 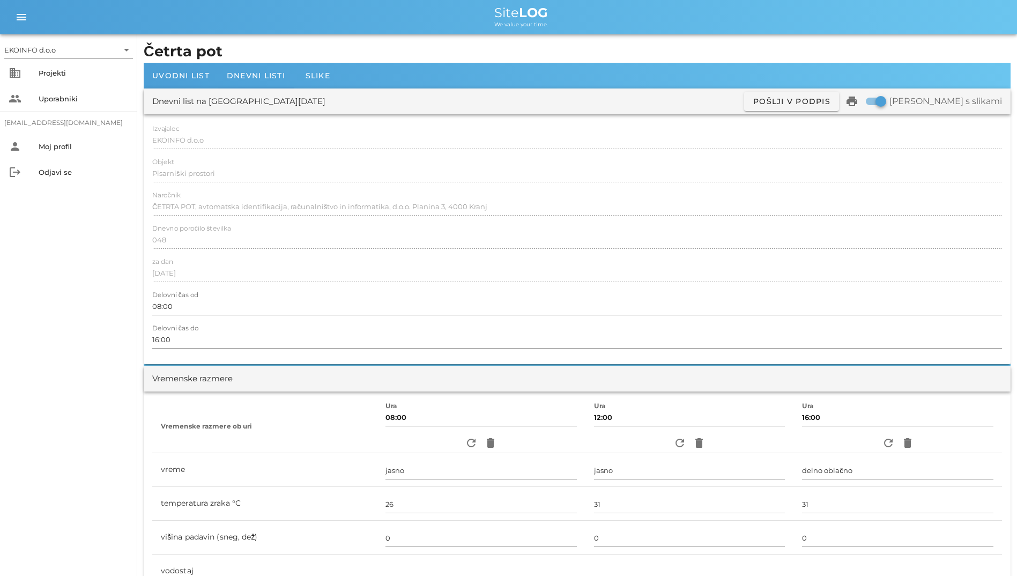 I want to click on td: višina padavin (sneg, dež), so click(x=264, y=537).